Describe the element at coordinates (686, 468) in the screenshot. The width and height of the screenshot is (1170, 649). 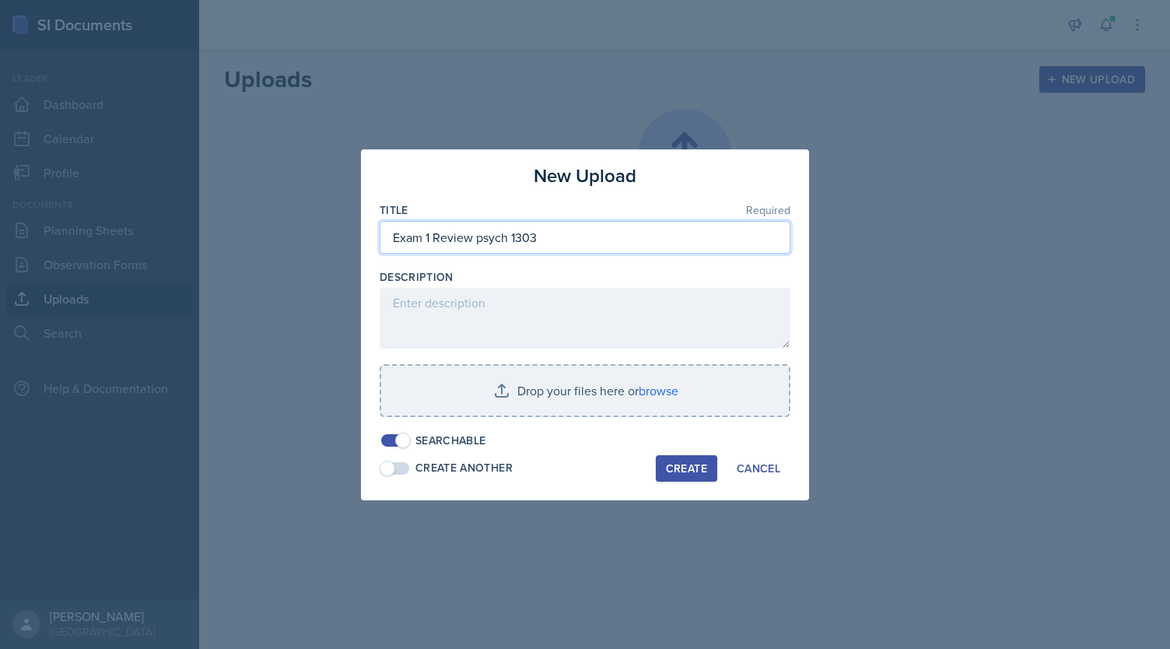
I see `button: Create` at that location.